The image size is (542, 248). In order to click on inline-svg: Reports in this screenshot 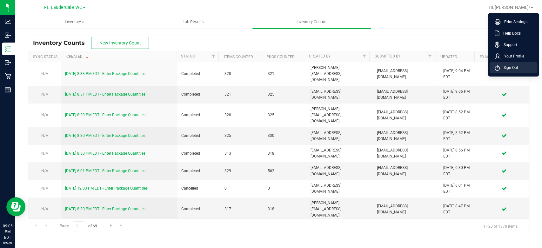, I will do `click(8, 90)`.